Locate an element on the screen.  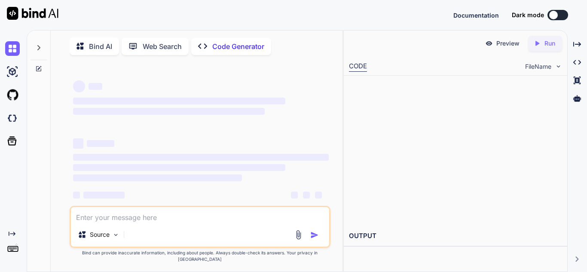
div: CODE is located at coordinates (358, 67).